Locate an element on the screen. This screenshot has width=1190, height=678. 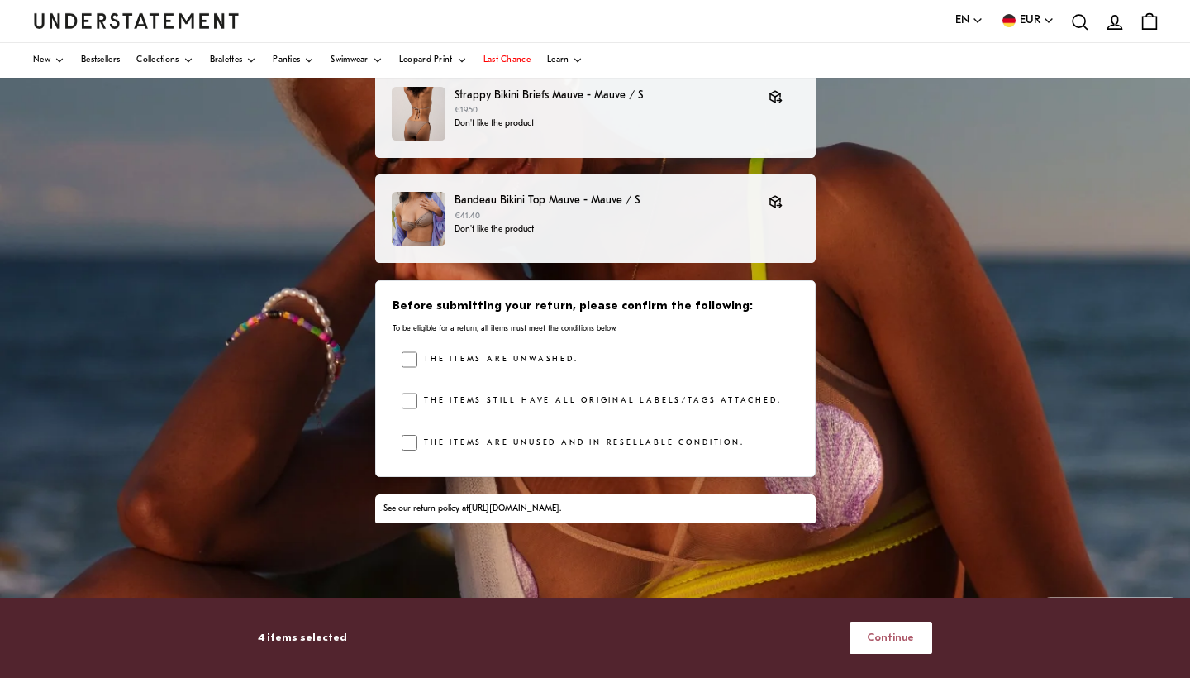
p: €41.40 is located at coordinates (603, 217).